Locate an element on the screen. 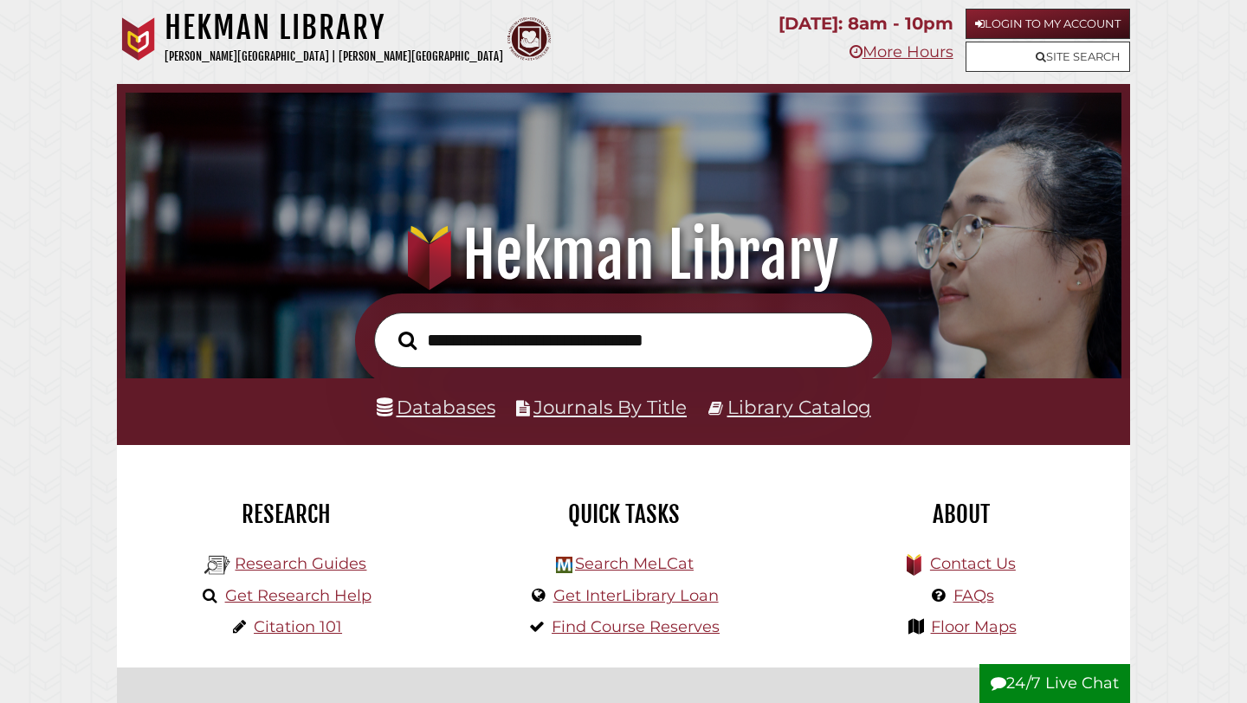  a: Citation 101 is located at coordinates (298, 627).